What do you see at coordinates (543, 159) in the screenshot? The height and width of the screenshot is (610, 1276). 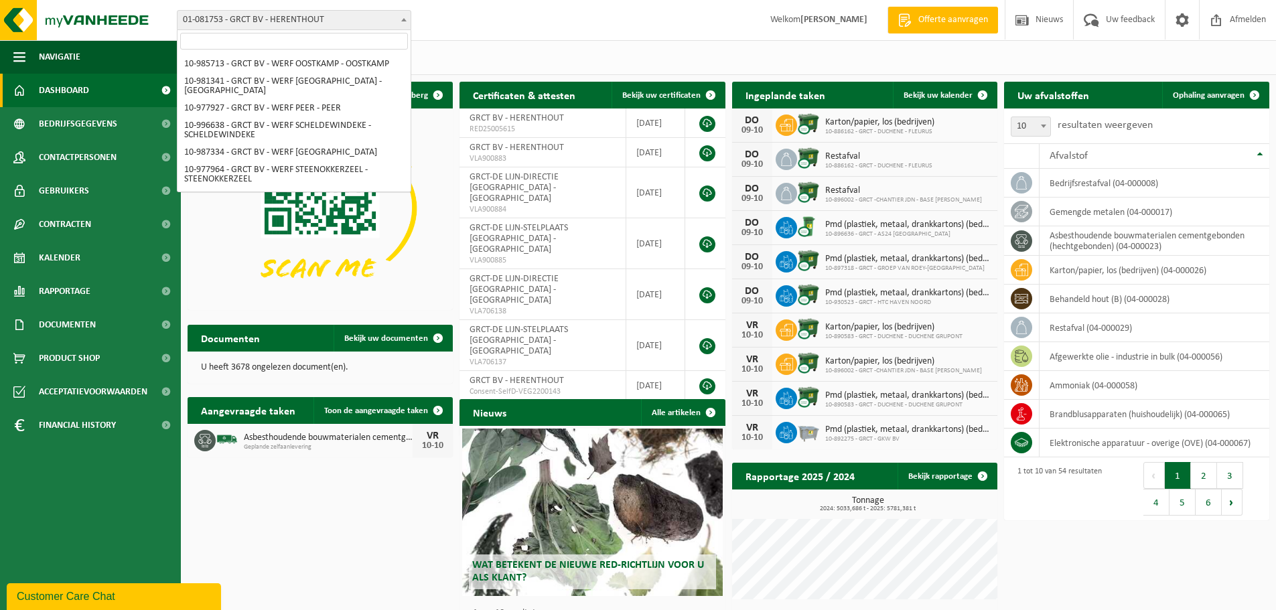 I see `span: VLA900883` at bounding box center [543, 159].